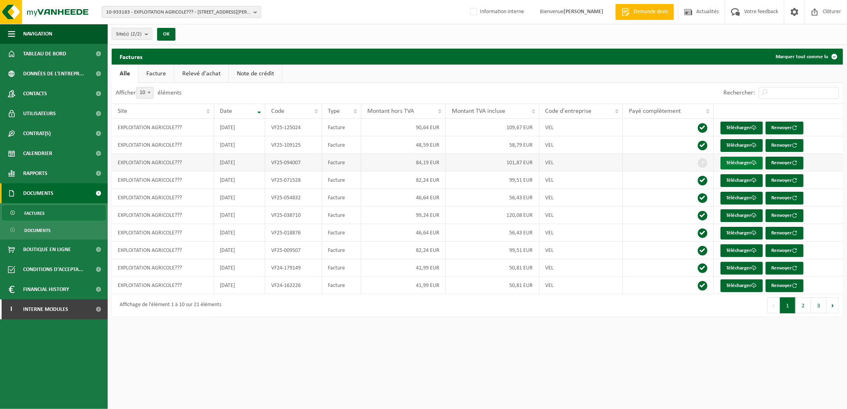 This screenshot has width=847, height=409. What do you see at coordinates (53, 270) in the screenshot?
I see `span: Conditions d'accepta...` at bounding box center [53, 270].